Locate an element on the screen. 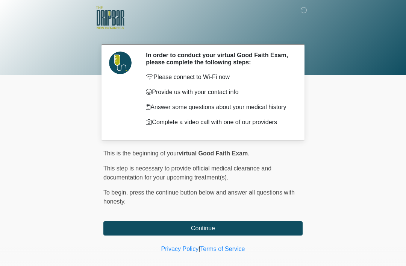 This screenshot has width=406, height=266. span: This is the beginning of your is located at coordinates (141, 153).